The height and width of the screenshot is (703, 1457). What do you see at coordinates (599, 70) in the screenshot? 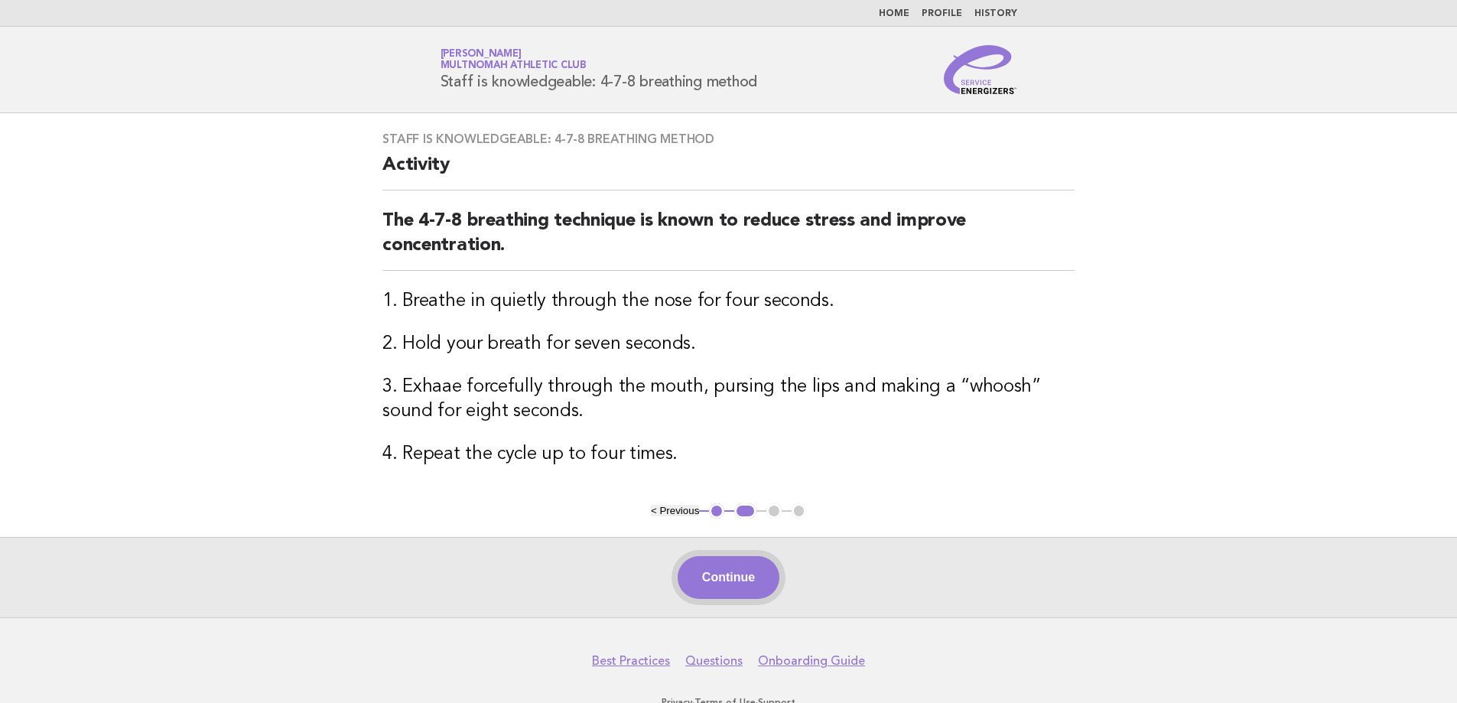
I see `h1: Staff is knowledgeable: 4-7-8 breathing method` at bounding box center [599, 70].